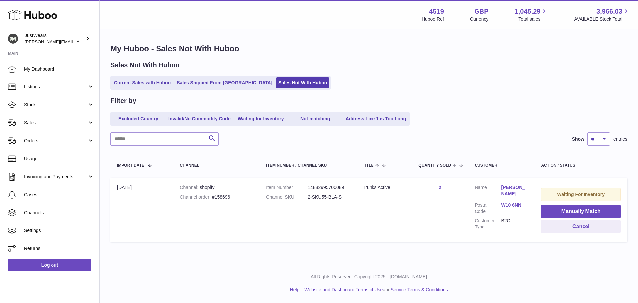 Image resolution: width=638 pixels, height=303 pixels. I want to click on span: Orders, so click(55, 141).